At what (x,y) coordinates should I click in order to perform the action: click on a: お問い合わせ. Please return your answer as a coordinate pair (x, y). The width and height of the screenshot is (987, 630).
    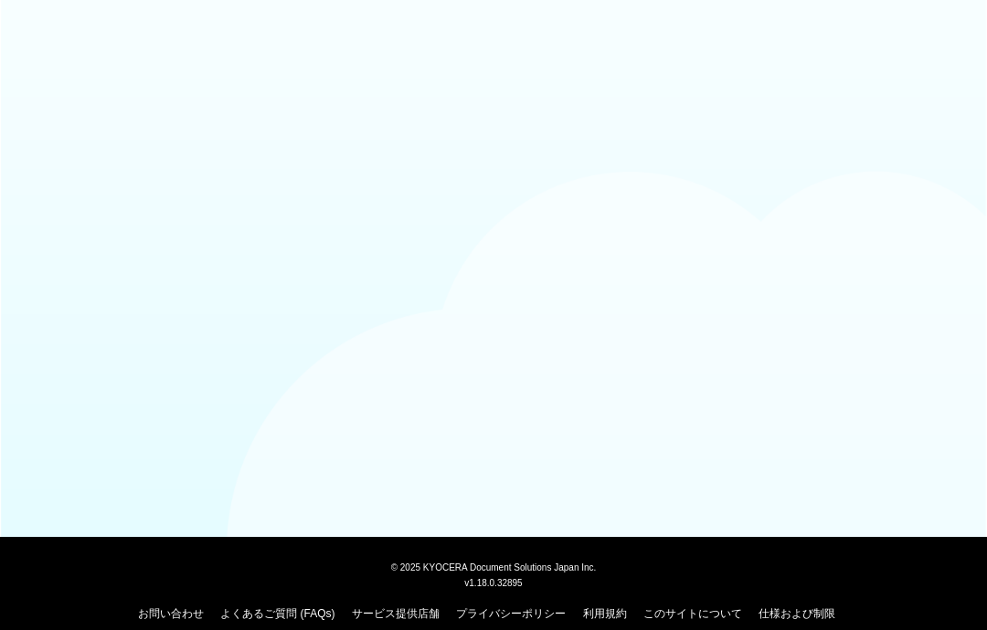
    Looking at the image, I should click on (171, 614).